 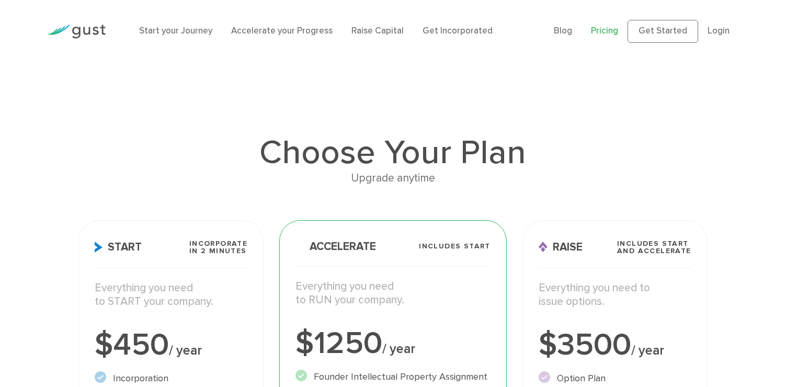 I want to click on span: Includes START and ACCELERATE, so click(x=655, y=247).